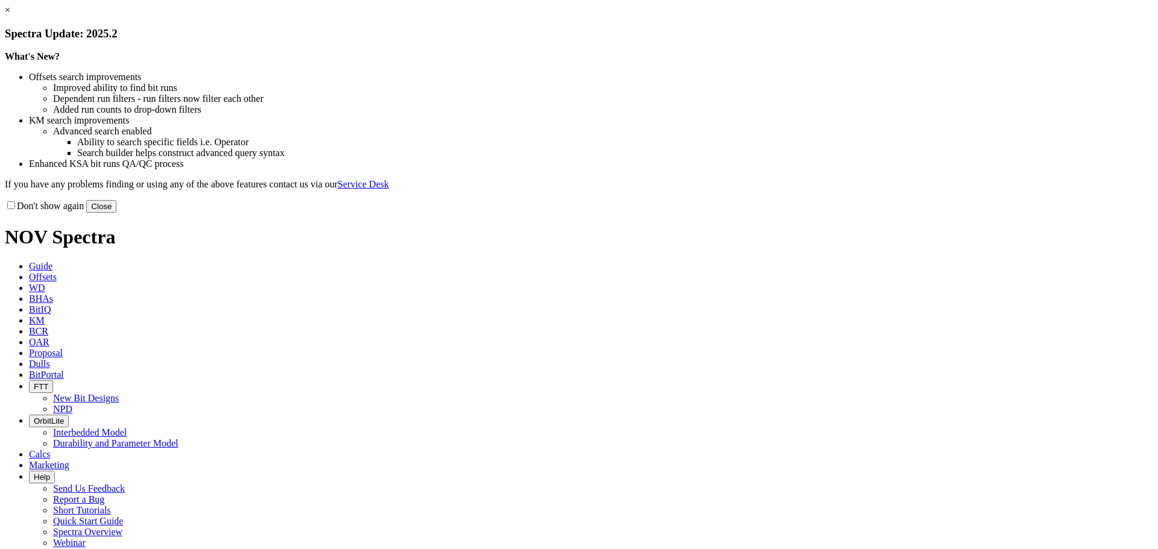 The width and height of the screenshot is (1158, 549). I want to click on li: Advanced search enabled, so click(603, 131).